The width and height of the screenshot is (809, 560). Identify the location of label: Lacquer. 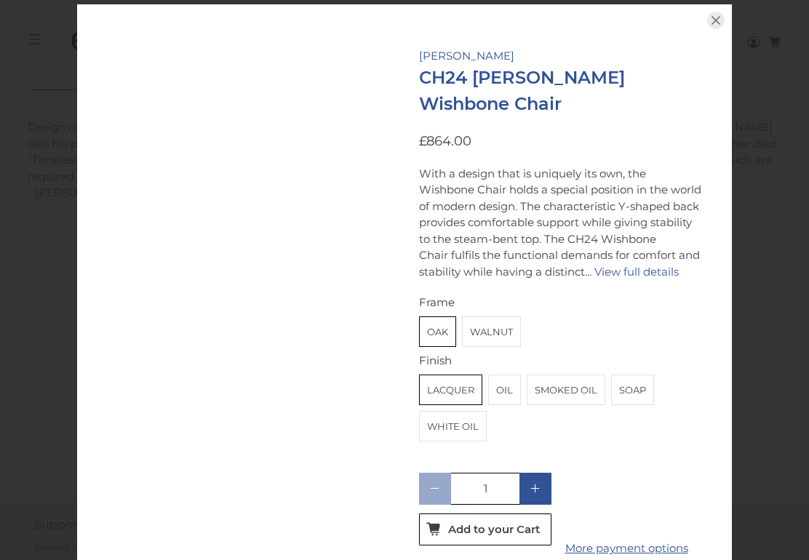
(450, 390).